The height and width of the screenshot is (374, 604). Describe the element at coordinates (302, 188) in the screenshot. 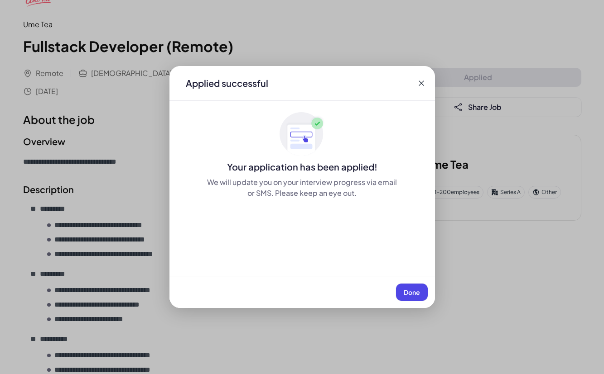

I see `div: We will update you on your interview progress via email or SMS. Please keep an eye out.` at that location.